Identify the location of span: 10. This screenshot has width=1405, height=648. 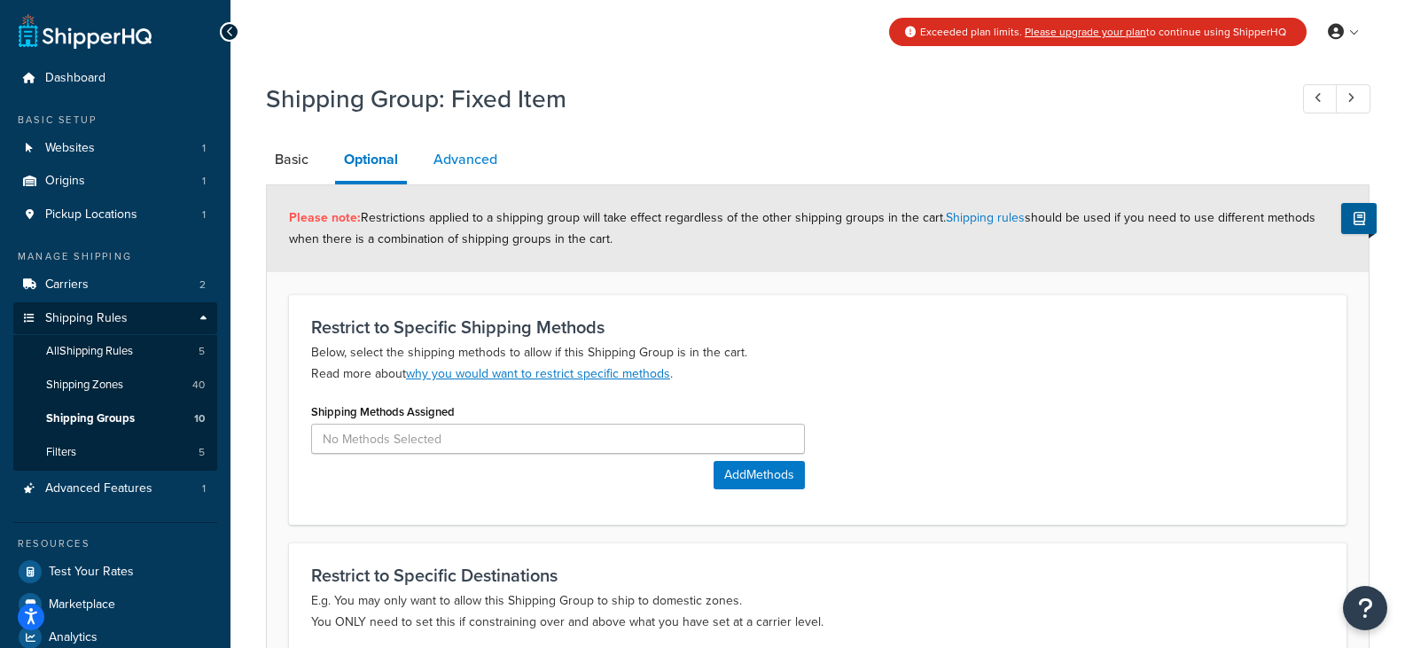
(199, 418).